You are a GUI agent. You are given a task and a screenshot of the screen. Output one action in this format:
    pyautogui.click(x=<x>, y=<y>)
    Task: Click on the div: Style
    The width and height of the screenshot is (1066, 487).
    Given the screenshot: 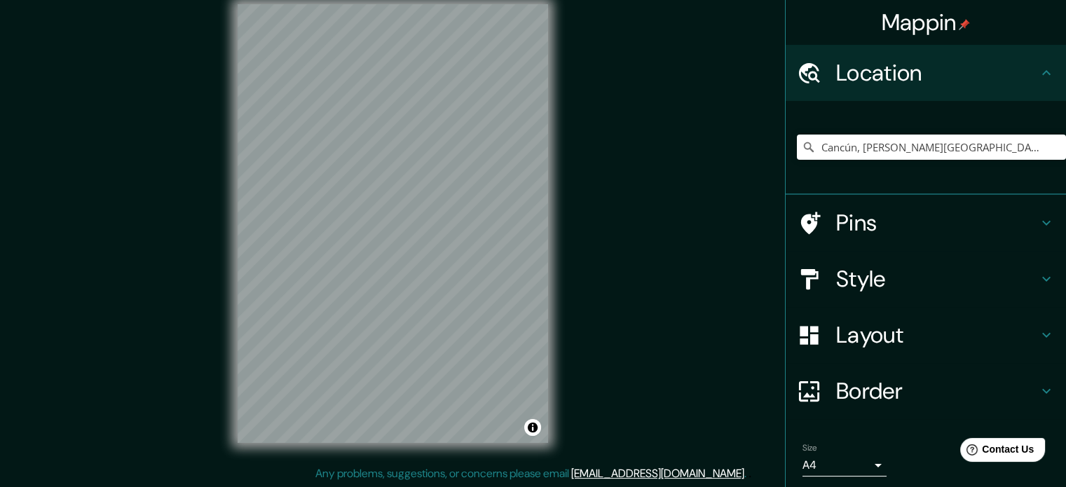 What is the action you would take?
    pyautogui.click(x=926, y=279)
    